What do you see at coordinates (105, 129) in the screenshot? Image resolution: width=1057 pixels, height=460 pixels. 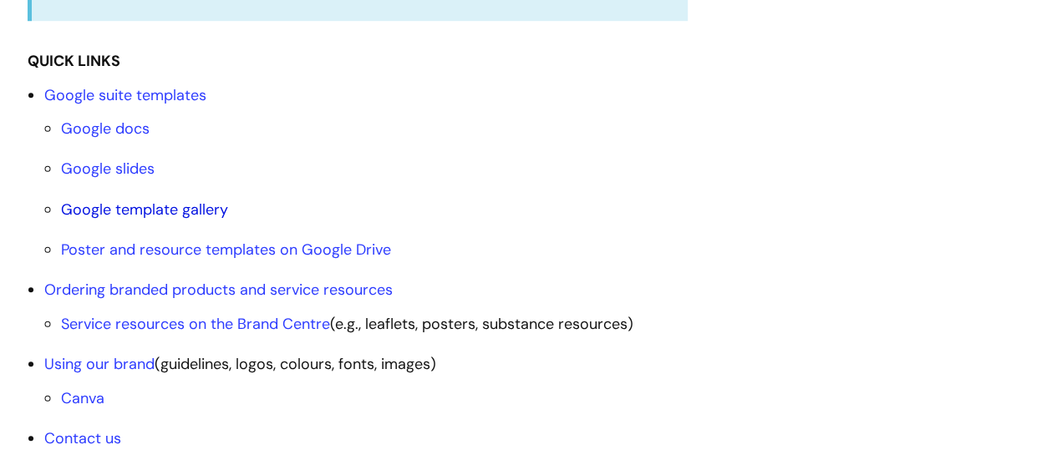 I see `a: Google docs` at bounding box center [105, 129].